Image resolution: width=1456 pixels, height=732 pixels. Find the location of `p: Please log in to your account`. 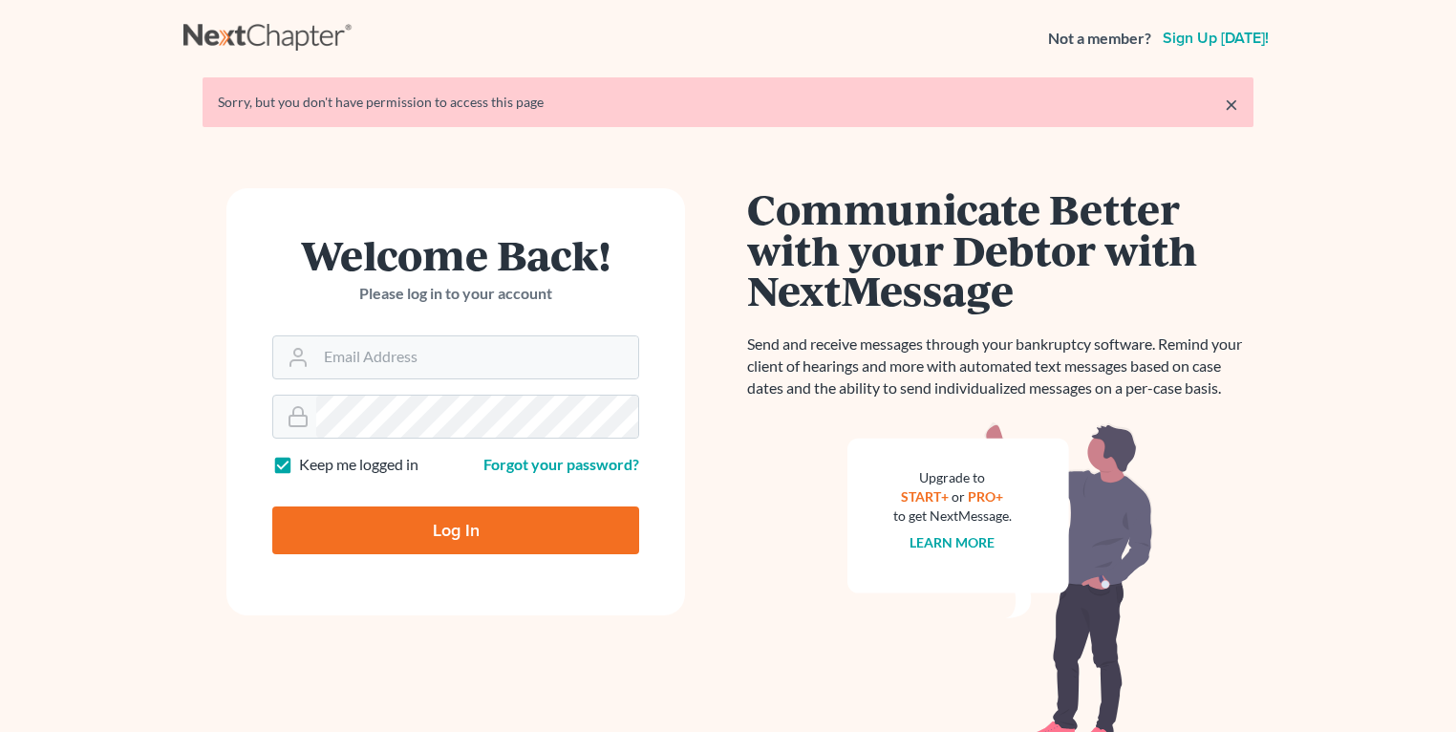

p: Please log in to your account is located at coordinates (456, 293).